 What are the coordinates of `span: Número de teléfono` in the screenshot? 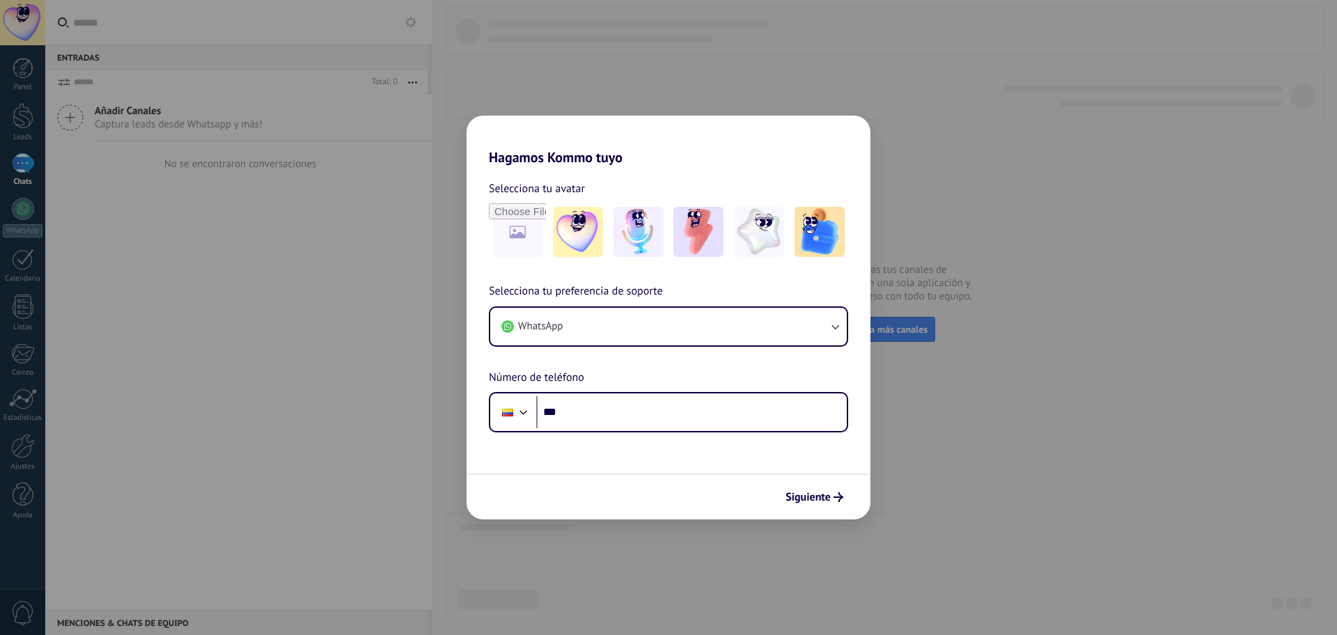 It's located at (536, 378).